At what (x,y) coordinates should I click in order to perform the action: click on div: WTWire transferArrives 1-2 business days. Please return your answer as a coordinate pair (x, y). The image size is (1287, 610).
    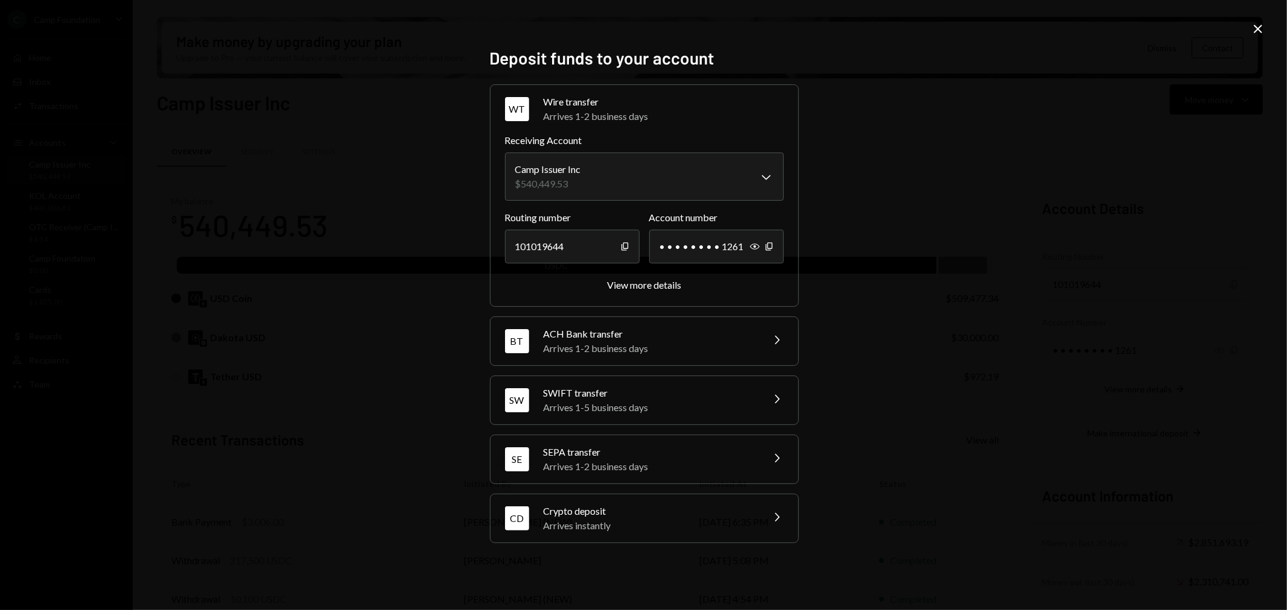
    Looking at the image, I should click on (644, 212).